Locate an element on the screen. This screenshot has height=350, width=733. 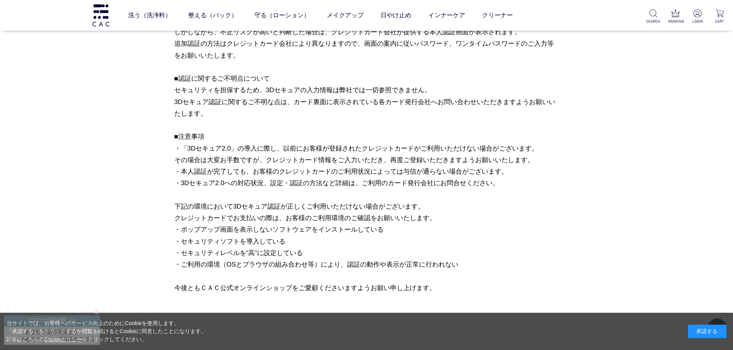
a: CART is located at coordinates (719, 17).